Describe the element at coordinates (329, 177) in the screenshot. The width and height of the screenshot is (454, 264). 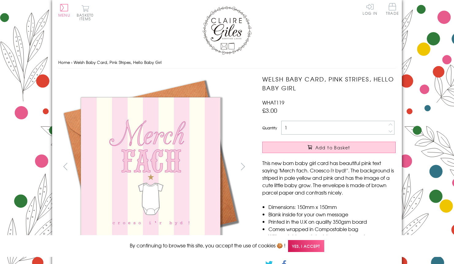
I see `p: This new born baby girl card has beautiful pink text saying 'Merch fach. Croesco i'r byd!''. The ...` at that location.